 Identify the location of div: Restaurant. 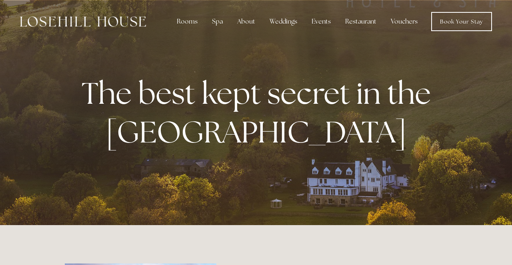
(361, 22).